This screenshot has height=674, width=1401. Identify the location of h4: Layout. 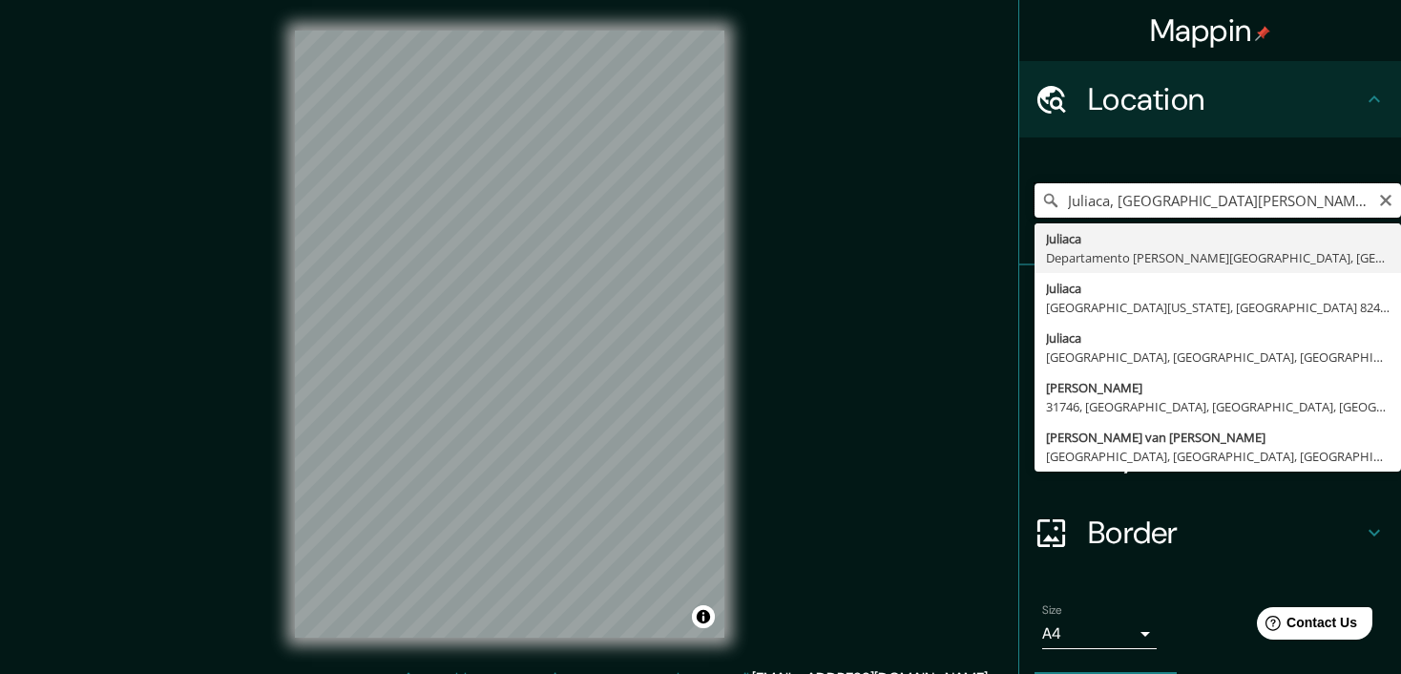
(1225, 456).